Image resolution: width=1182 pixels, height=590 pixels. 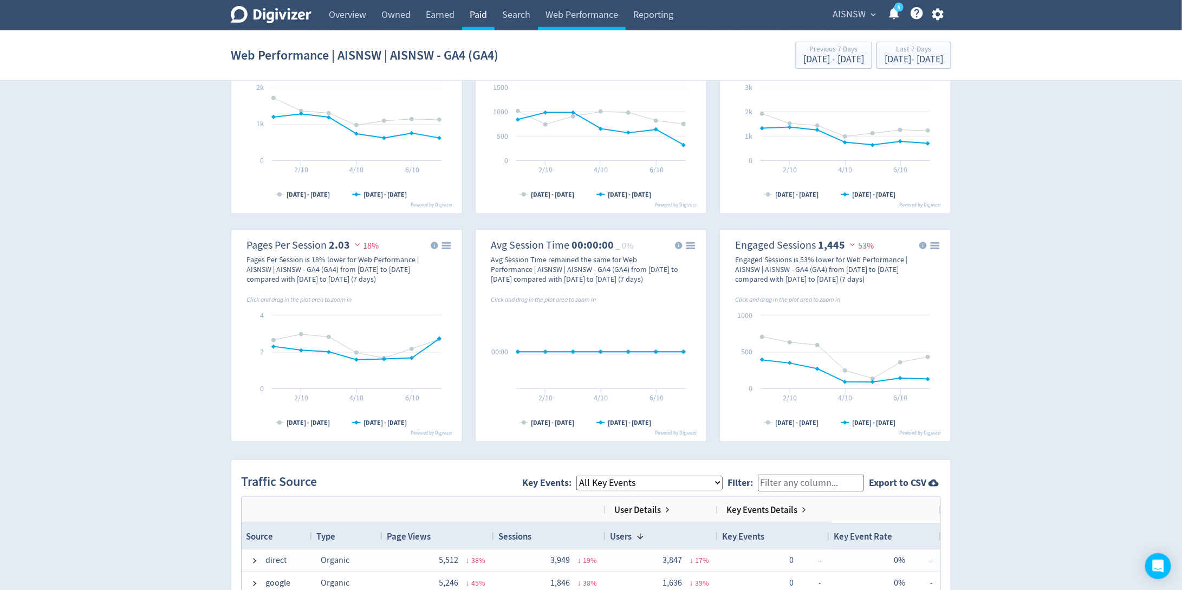 I want to click on span: 3,847, so click(x=672, y=560).